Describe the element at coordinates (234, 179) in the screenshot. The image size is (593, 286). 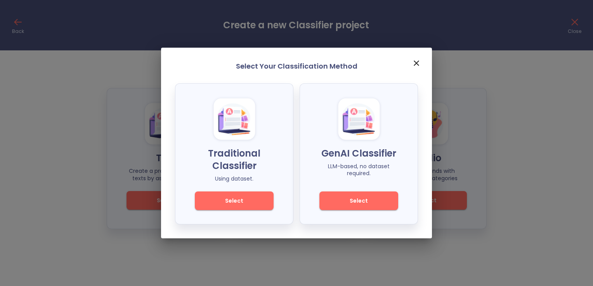
I see `p: Using dataset.` at that location.